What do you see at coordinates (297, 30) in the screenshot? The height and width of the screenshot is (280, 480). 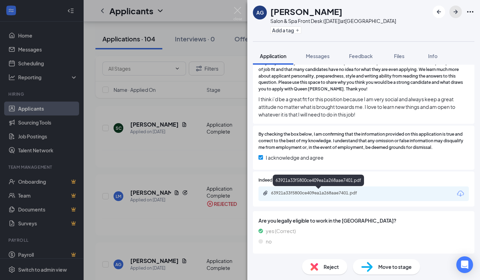 I see `svg: Plus` at bounding box center [297, 30].